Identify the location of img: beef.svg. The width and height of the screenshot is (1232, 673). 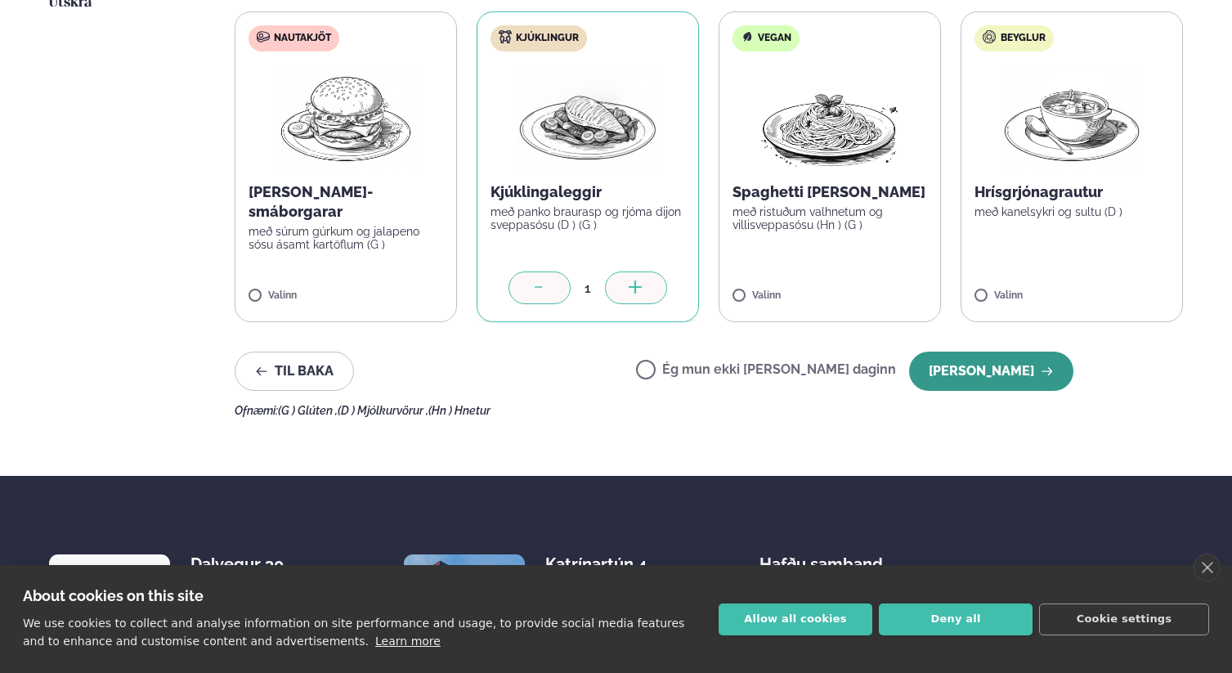
(263, 37).